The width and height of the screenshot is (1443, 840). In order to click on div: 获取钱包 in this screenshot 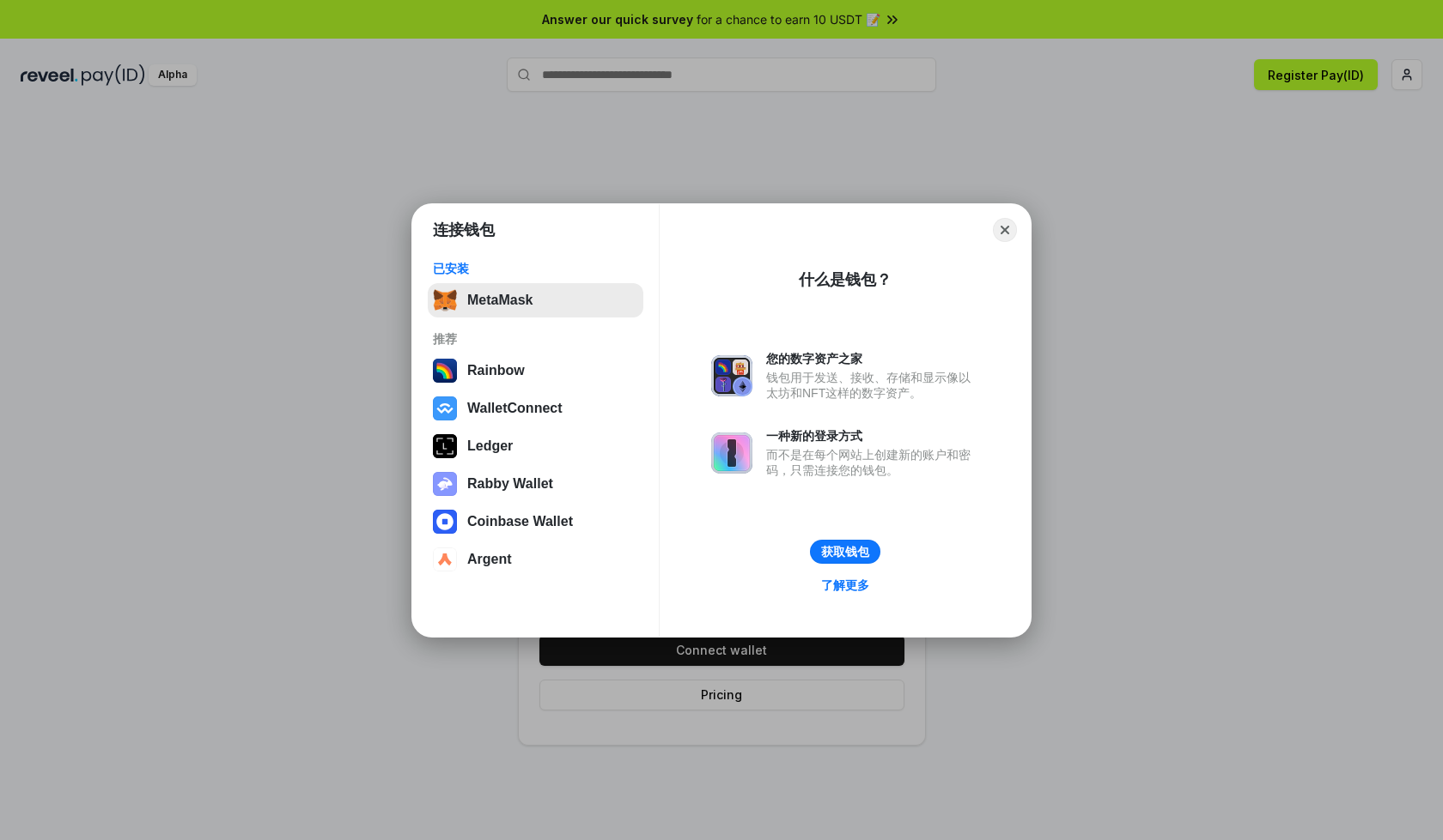, I will do `click(845, 552)`.